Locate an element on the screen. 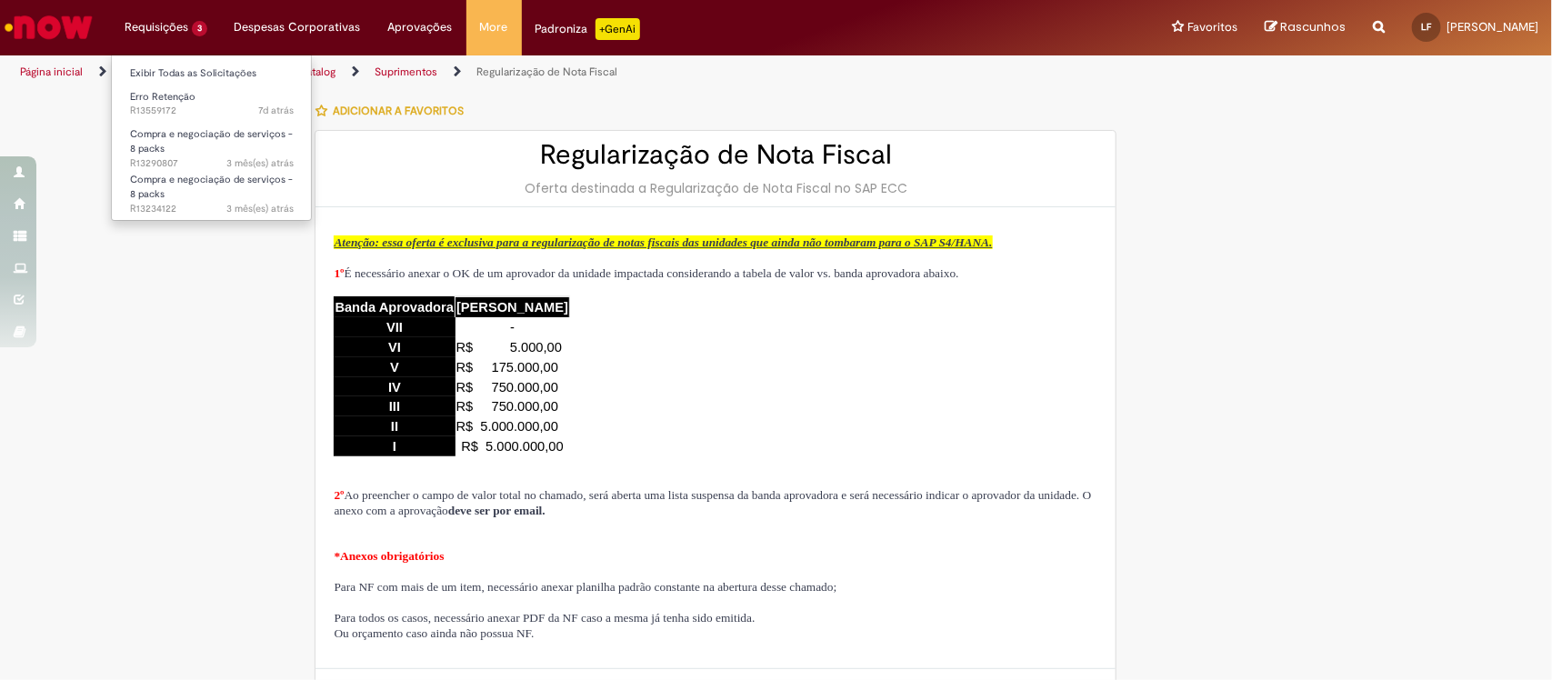 The width and height of the screenshot is (1552, 680). span: Erro Retenção is located at coordinates (163, 96).